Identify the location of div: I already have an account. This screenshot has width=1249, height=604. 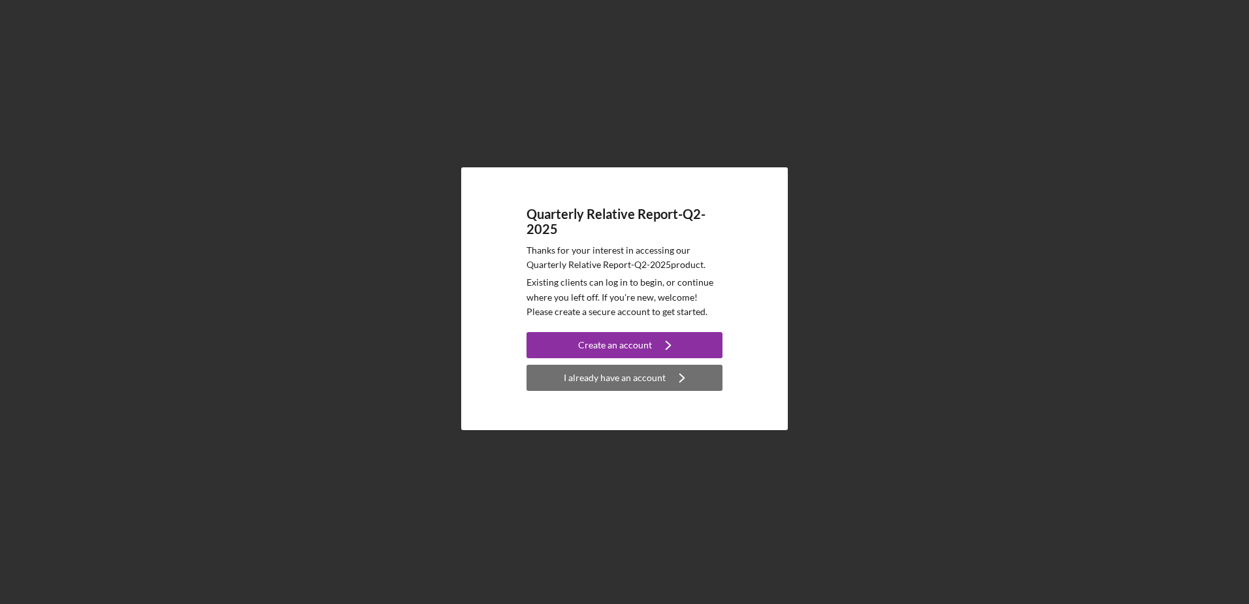
(615, 378).